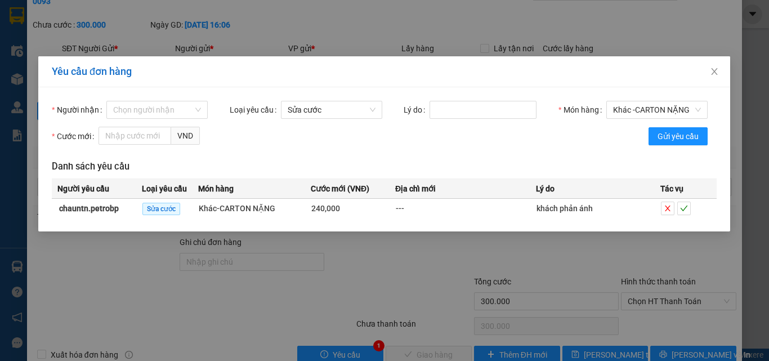  What do you see at coordinates (340, 189) in the screenshot?
I see `span: Cước mới (VNĐ)` at bounding box center [340, 189].